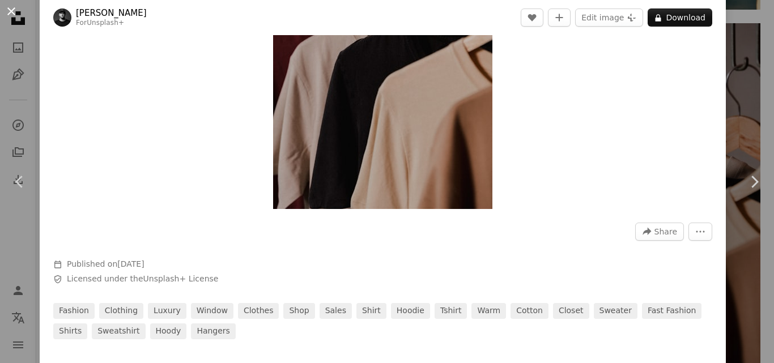 This screenshot has width=774, height=363. I want to click on button: Download, so click(680, 18).